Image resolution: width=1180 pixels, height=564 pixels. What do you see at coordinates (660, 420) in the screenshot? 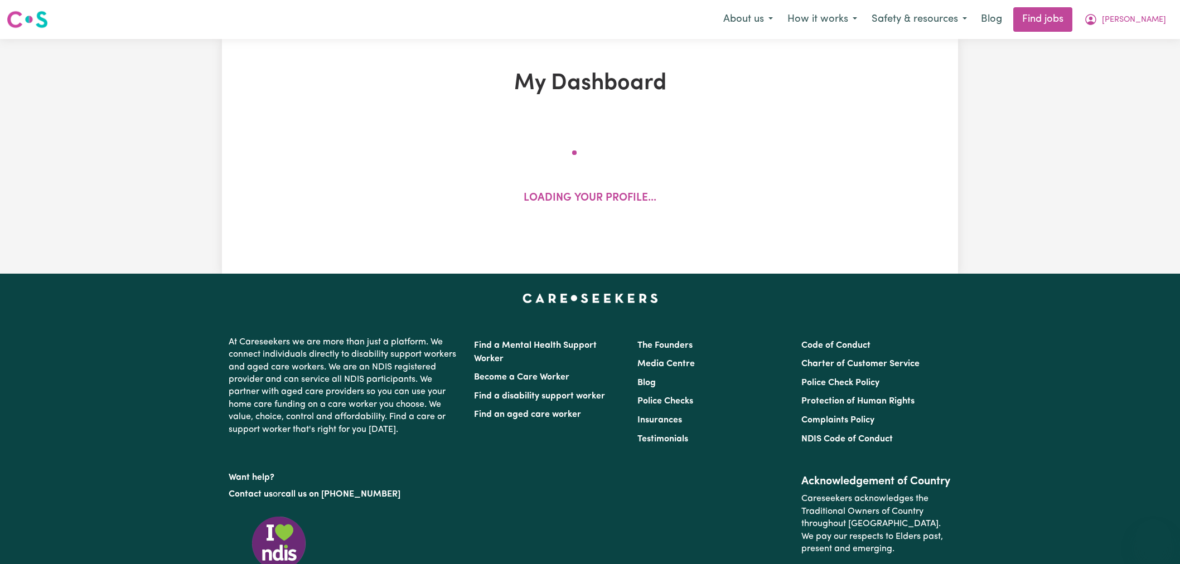
I see `a: Insurances` at bounding box center [660, 420].